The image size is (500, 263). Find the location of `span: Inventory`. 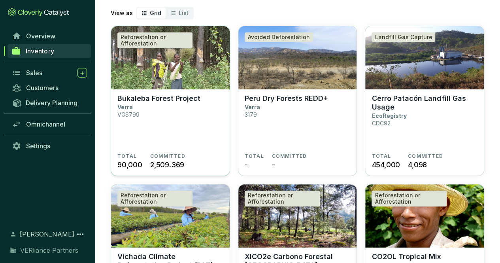

span: Inventory is located at coordinates (39, 51).